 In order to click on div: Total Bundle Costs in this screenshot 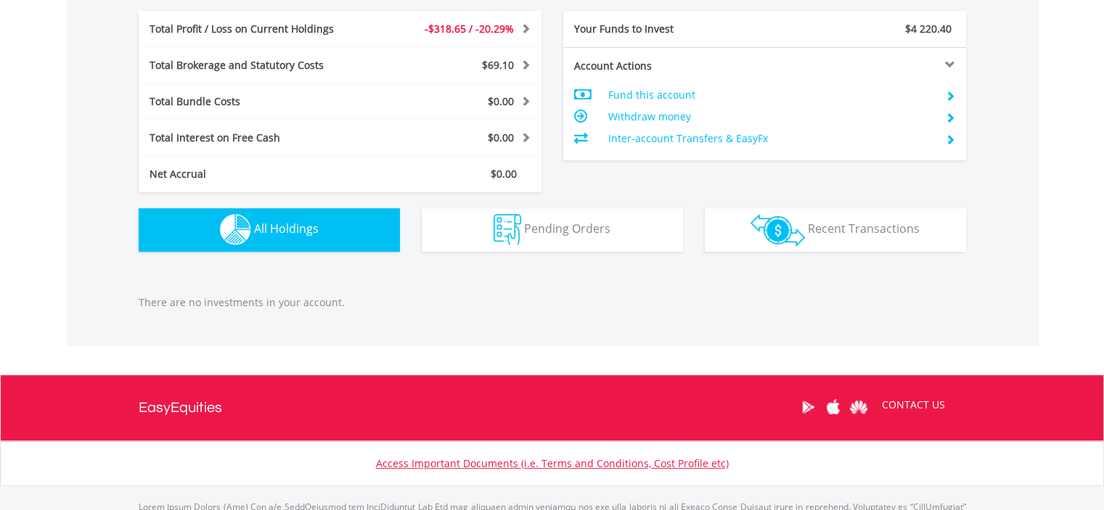, I will do `click(256, 102)`.